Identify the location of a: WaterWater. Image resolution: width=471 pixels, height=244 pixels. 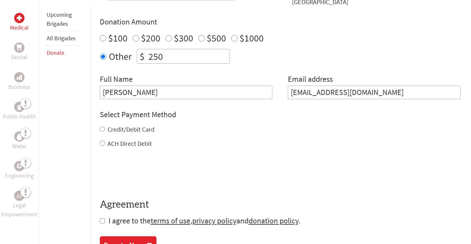
(19, 141).